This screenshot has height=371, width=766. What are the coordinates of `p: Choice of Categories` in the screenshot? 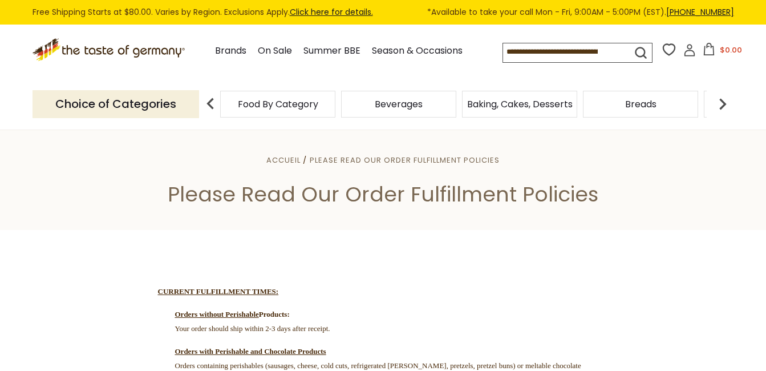 It's located at (116, 104).